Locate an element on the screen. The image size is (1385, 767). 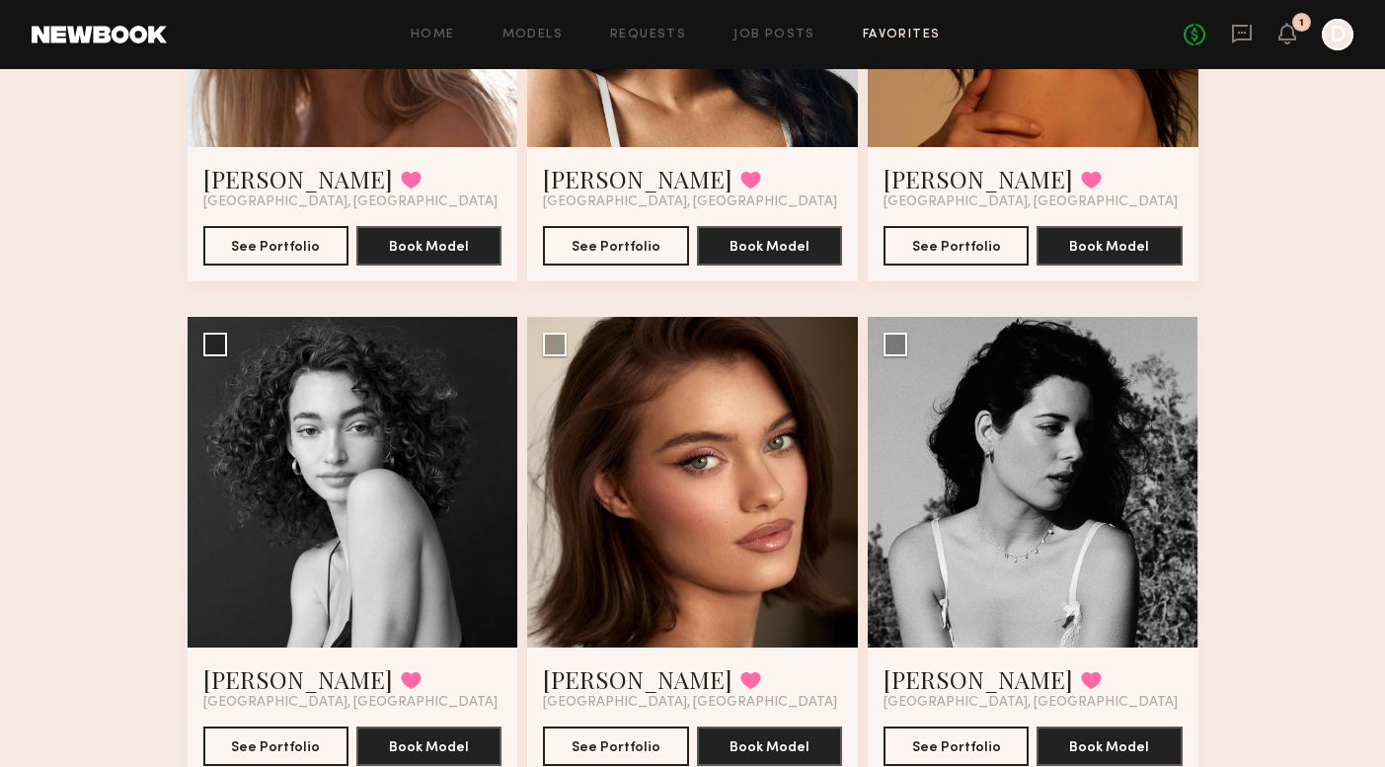
a: Job Posts is located at coordinates (774, 35).